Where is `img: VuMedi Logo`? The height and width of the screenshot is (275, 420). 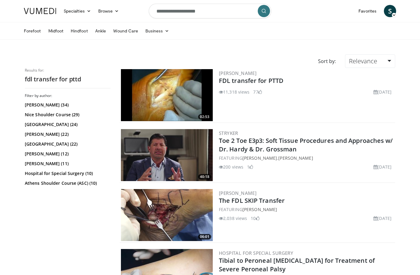
img: VuMedi Logo is located at coordinates (40, 11).